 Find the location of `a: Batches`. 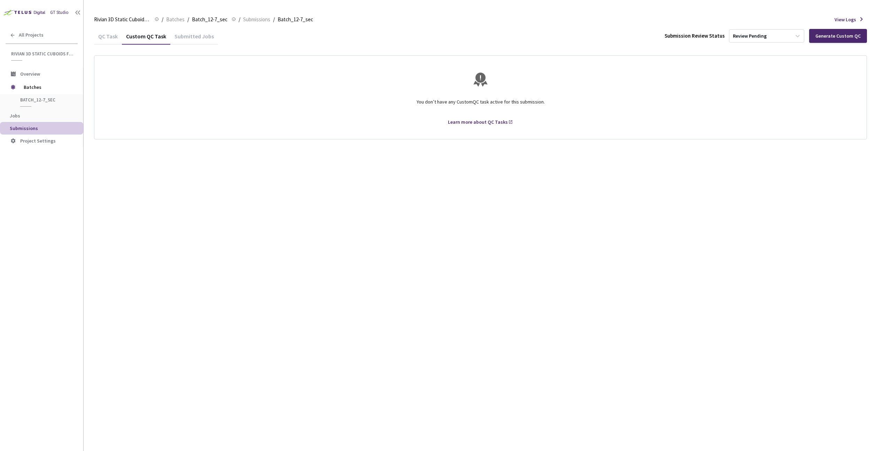

a: Batches is located at coordinates (175, 19).